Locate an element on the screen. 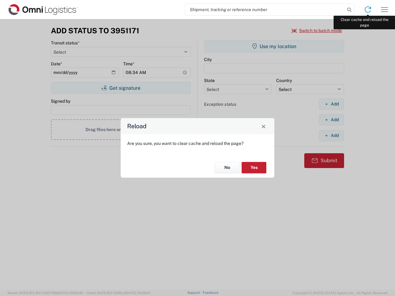  button: Close is located at coordinates (263, 126).